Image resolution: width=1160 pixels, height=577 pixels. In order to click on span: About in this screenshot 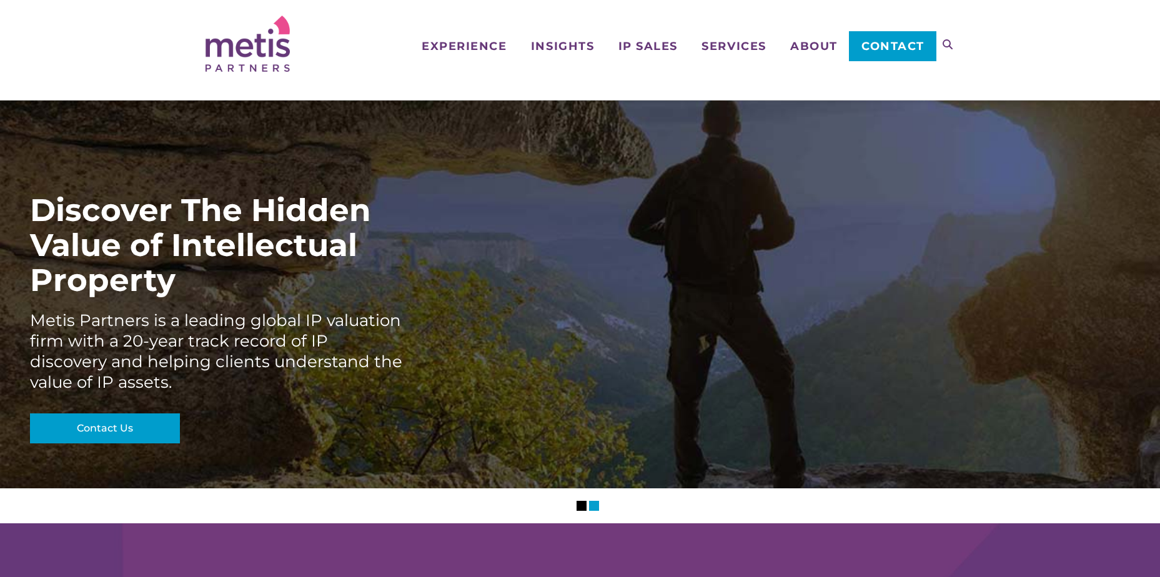, I will do `click(814, 46)`.